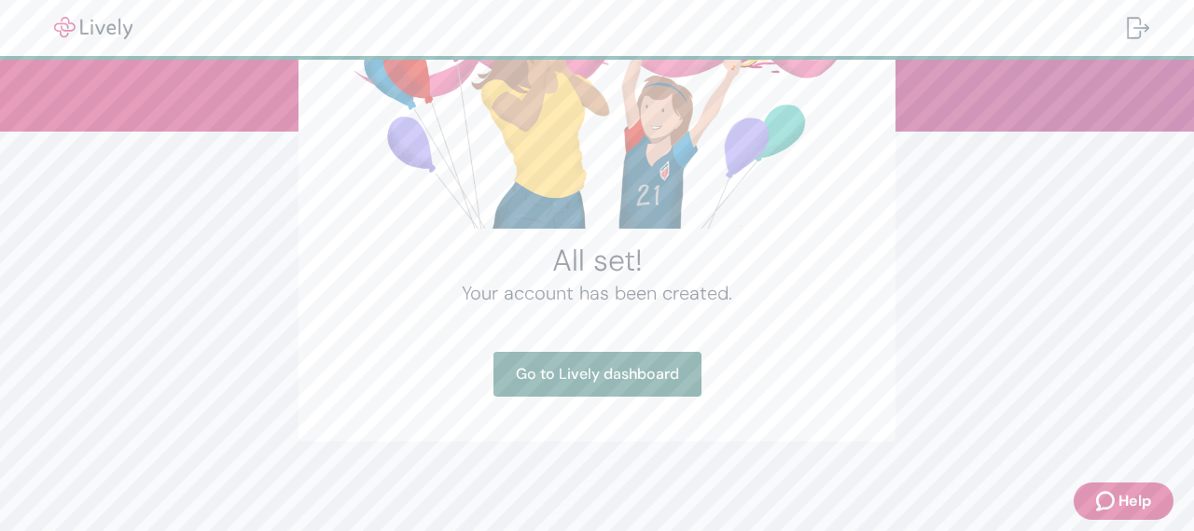 The height and width of the screenshot is (531, 1194). Describe the element at coordinates (597, 293) in the screenshot. I see `h4: Your account has been created.` at that location.